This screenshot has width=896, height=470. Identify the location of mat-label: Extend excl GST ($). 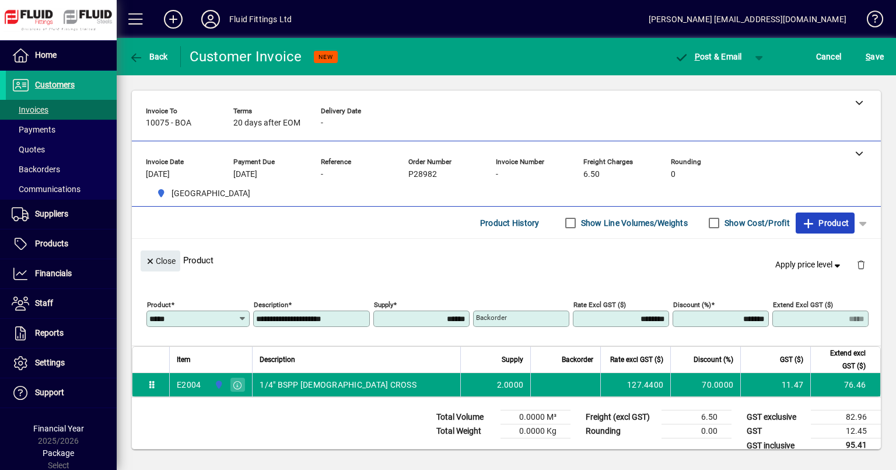
(803, 305).